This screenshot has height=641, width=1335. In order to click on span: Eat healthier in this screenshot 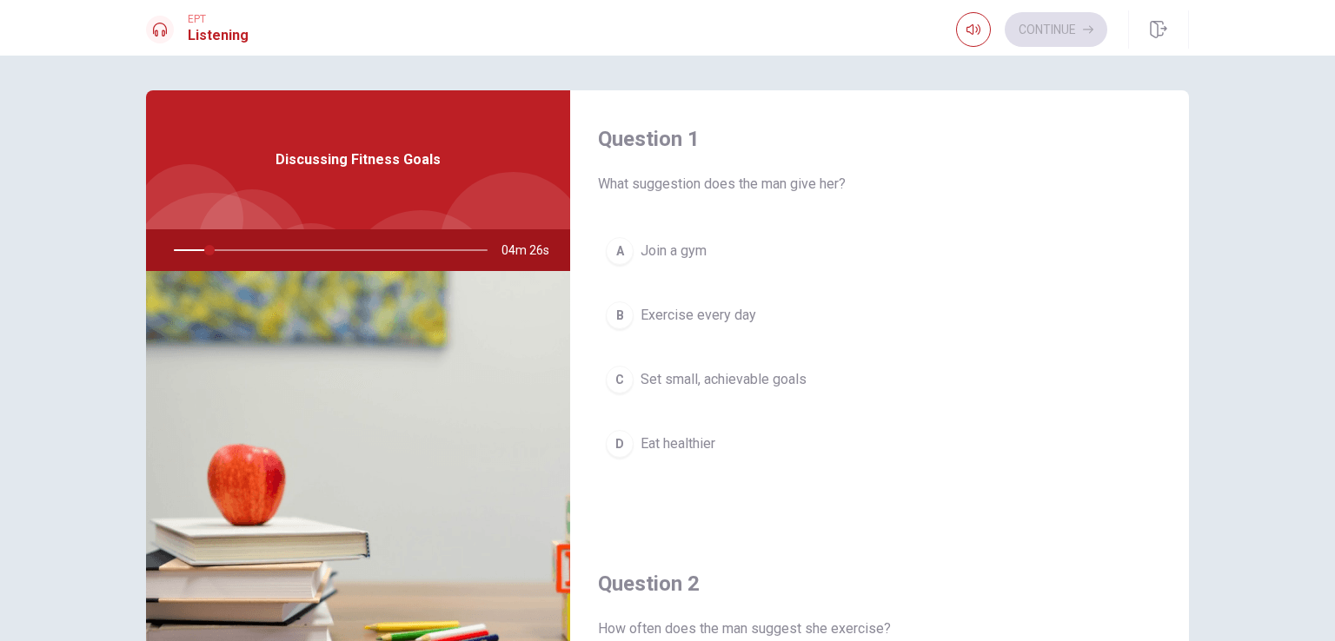, I will do `click(678, 444)`.